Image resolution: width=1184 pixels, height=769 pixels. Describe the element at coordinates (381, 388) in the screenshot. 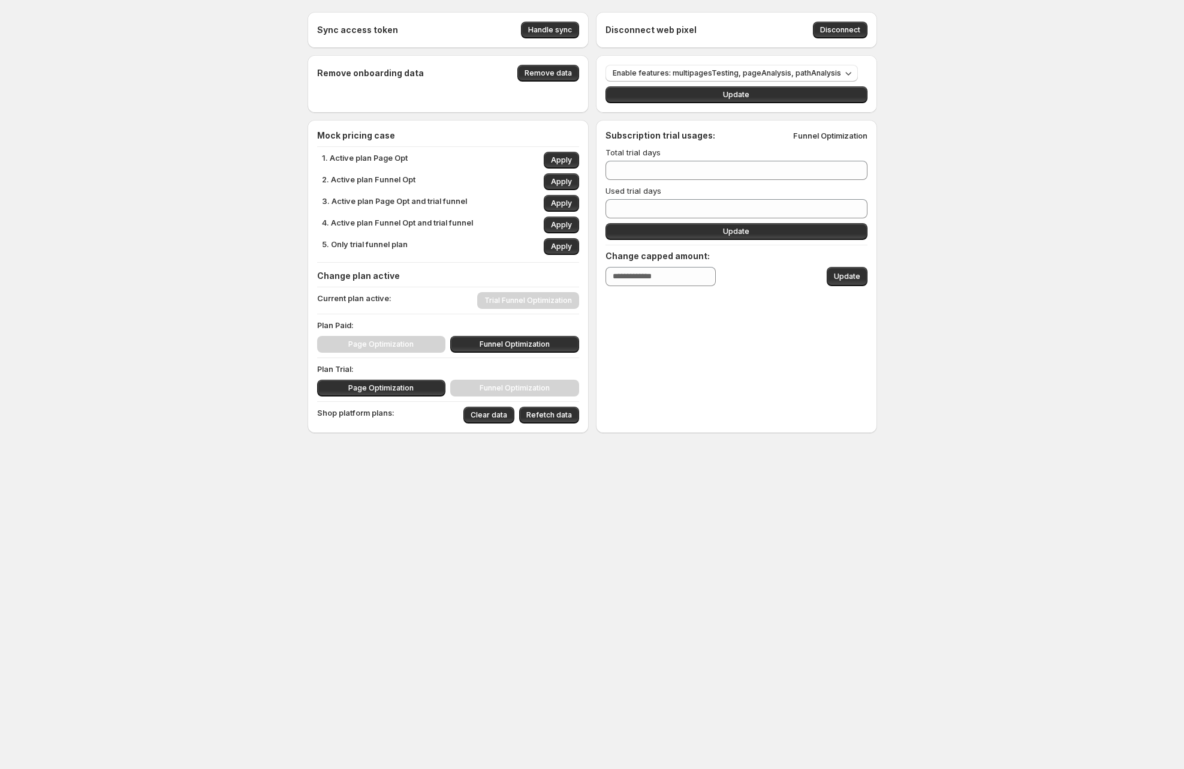

I see `span: Page Optimization` at that location.